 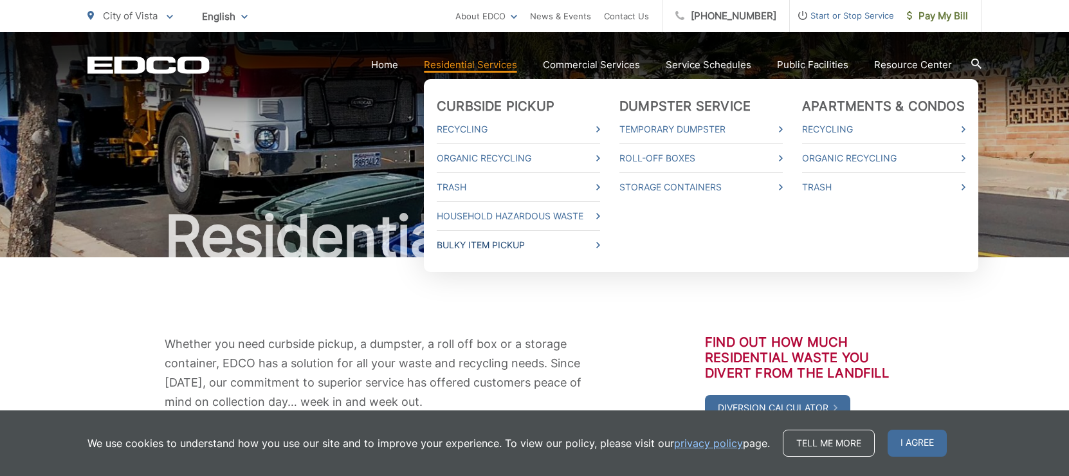 I want to click on a: Apartments & Condos, so click(x=883, y=106).